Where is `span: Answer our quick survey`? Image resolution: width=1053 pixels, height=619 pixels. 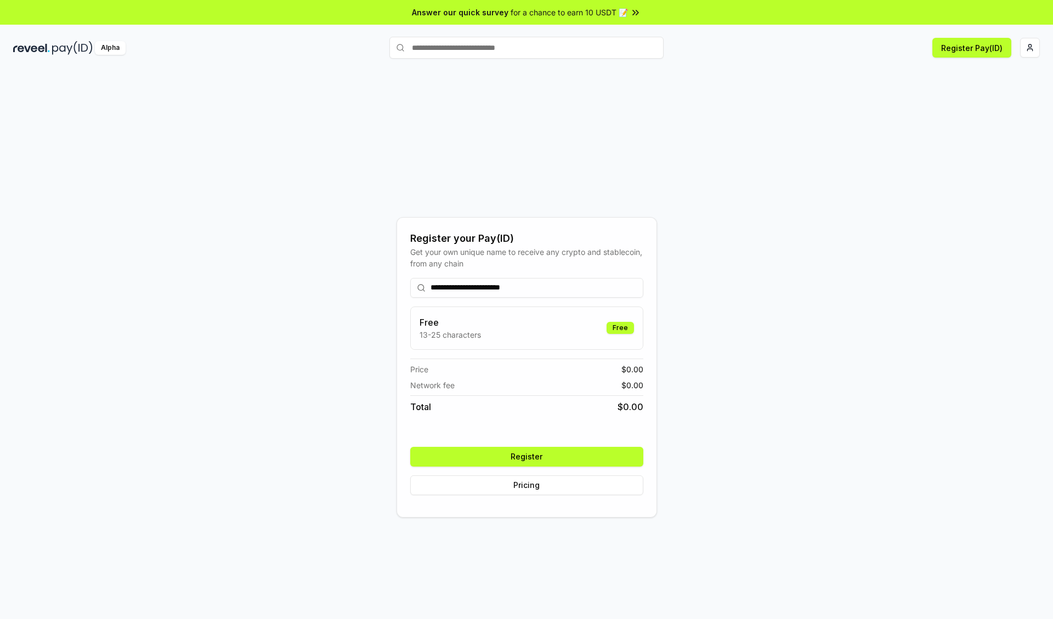
span: Answer our quick survey is located at coordinates (460, 12).